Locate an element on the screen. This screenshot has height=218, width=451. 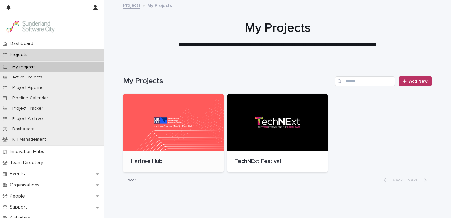
p: Projects is located at coordinates (20, 54).